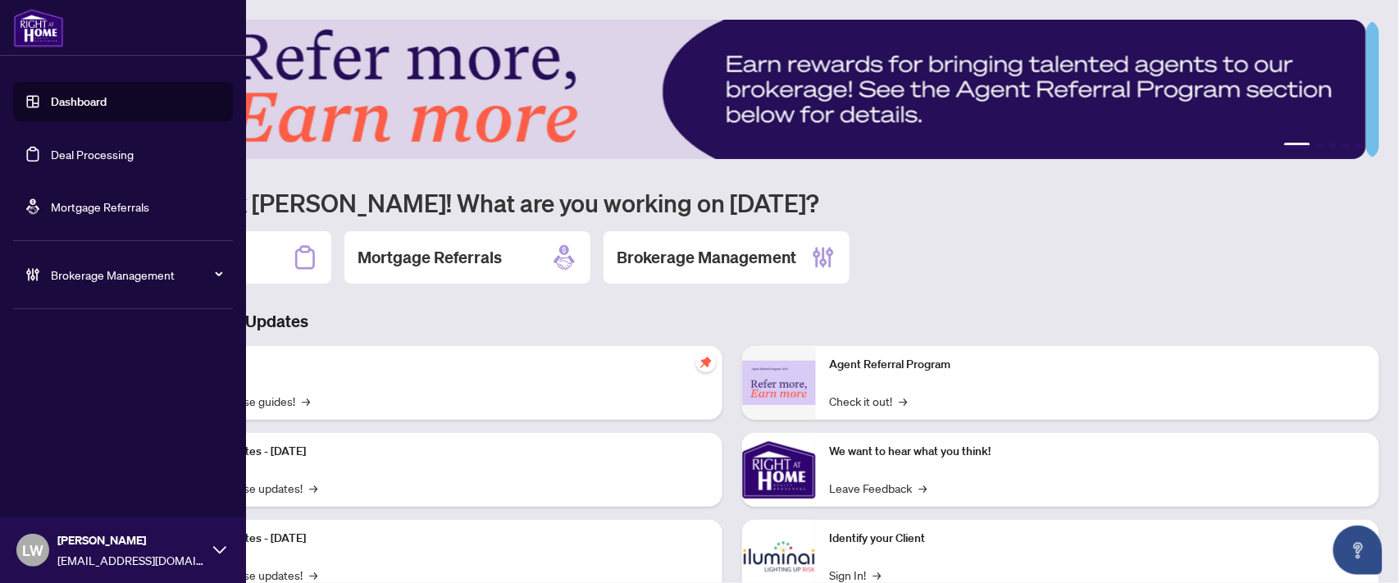 This screenshot has height=583, width=1399. I want to click on img: Slide 0, so click(726, 89).